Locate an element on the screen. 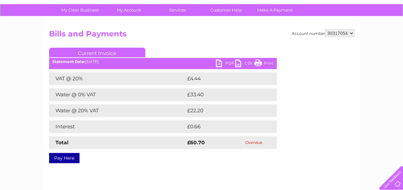  a: PDF is located at coordinates (225, 64).